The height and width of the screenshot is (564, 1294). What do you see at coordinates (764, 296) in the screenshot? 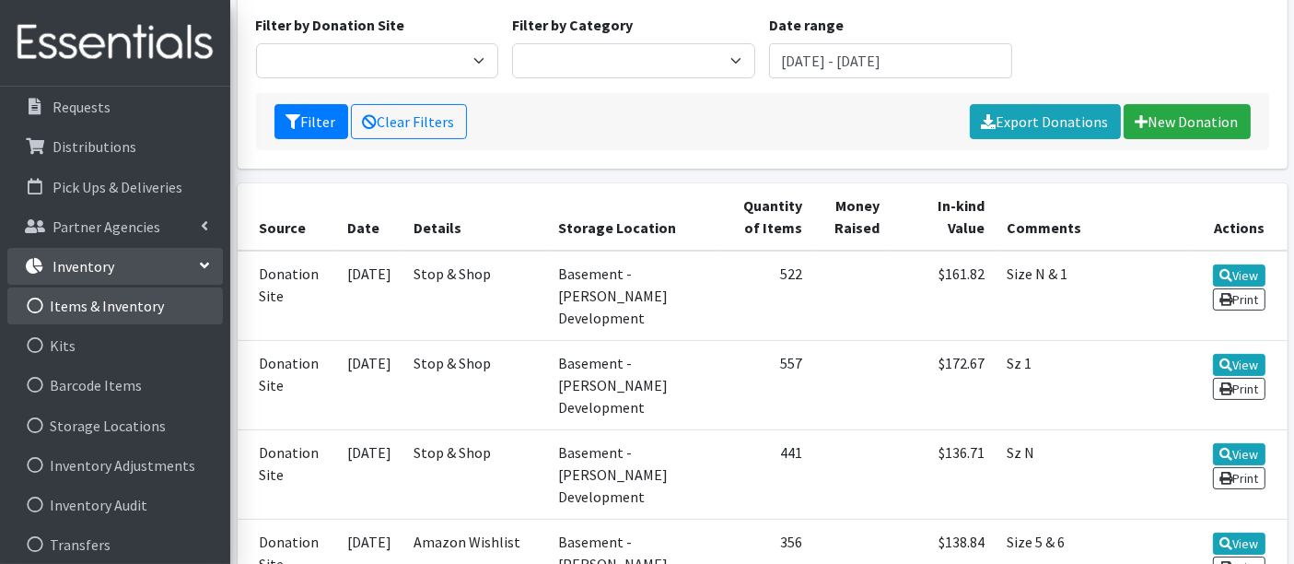
I see `td: 522` at bounding box center [764, 296].